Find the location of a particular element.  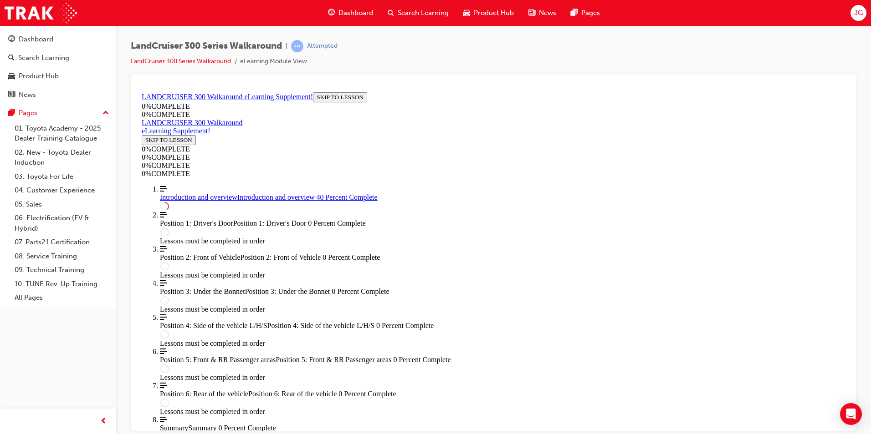

img: Trak is located at coordinates (41, 13).